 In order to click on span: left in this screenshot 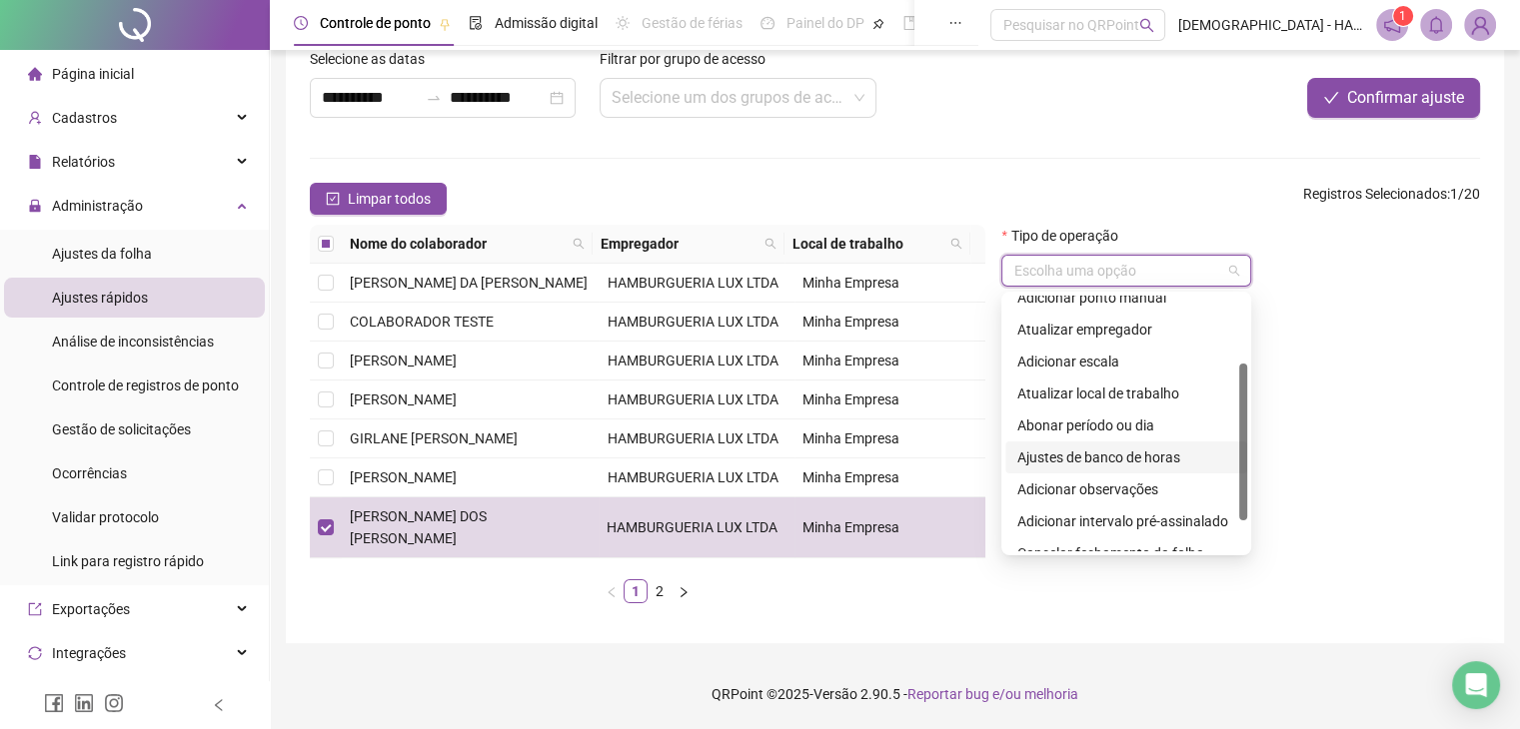, I will do `click(219, 705)`.